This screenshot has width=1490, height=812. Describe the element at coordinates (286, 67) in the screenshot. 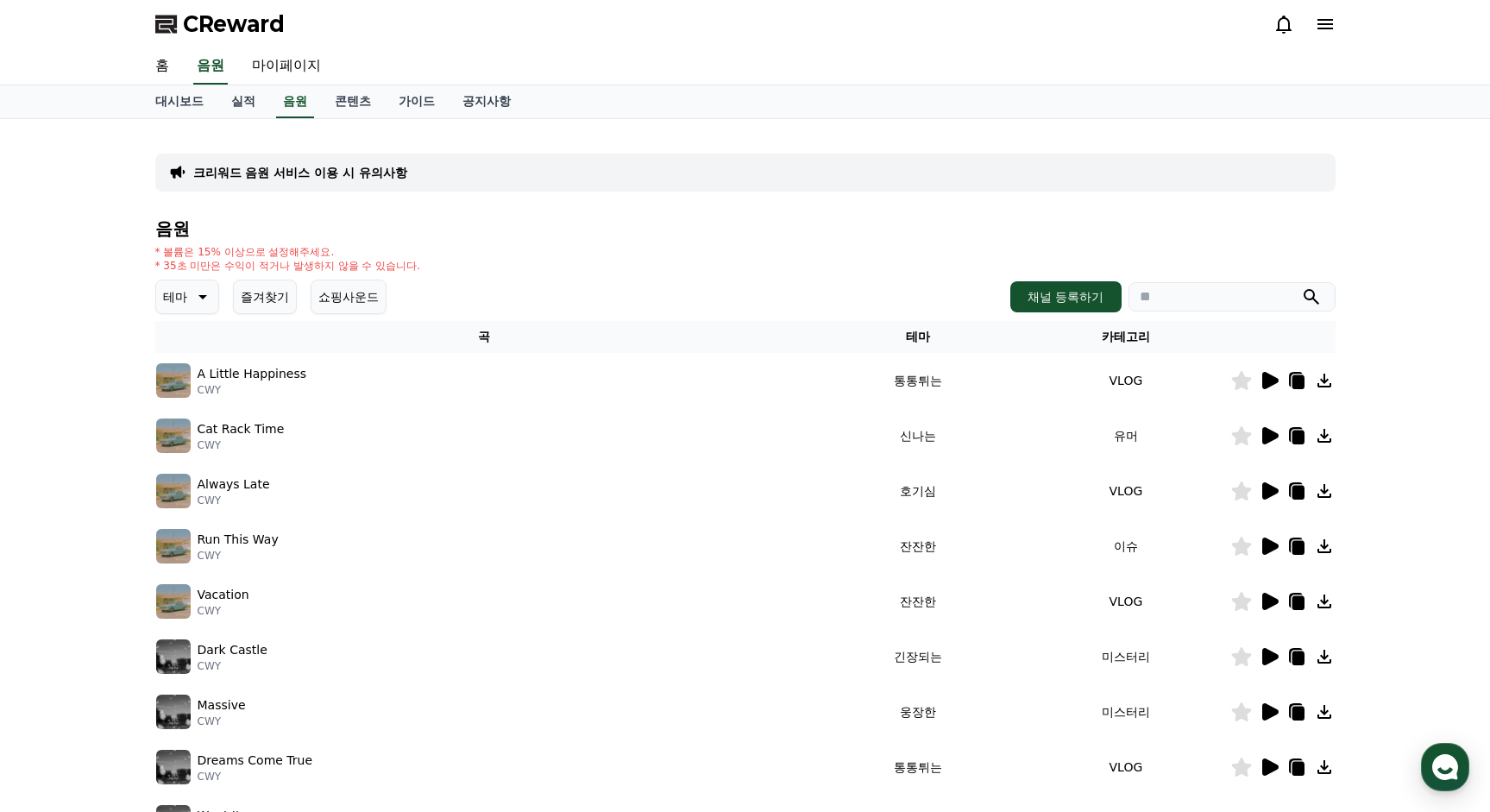

I see `a: 마이페이지` at that location.